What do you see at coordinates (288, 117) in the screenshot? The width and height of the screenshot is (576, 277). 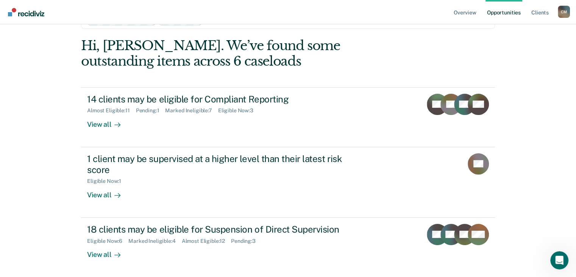 I see `a: 14 clients may be eligible for Compliant ReportingAlmost Eligible:11Pending:1Marked Ineligible:7E...` at bounding box center [288, 117].